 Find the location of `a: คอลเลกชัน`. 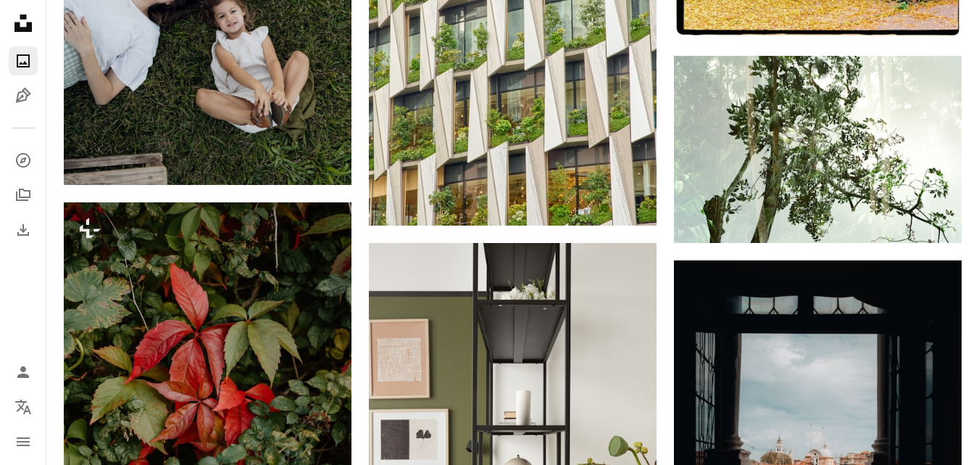

a: คอลเลกชัน is located at coordinates (23, 195).